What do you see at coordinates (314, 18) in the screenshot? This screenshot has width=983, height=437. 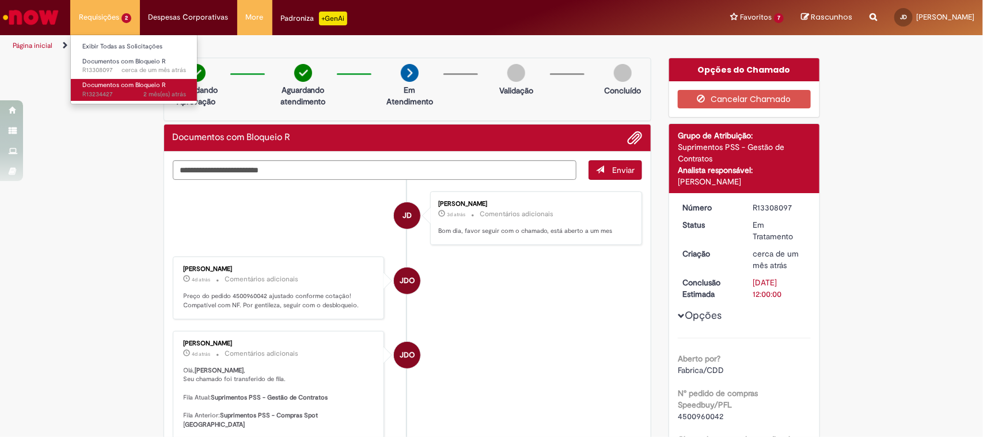 I see `div: Padroniza` at bounding box center [314, 18].